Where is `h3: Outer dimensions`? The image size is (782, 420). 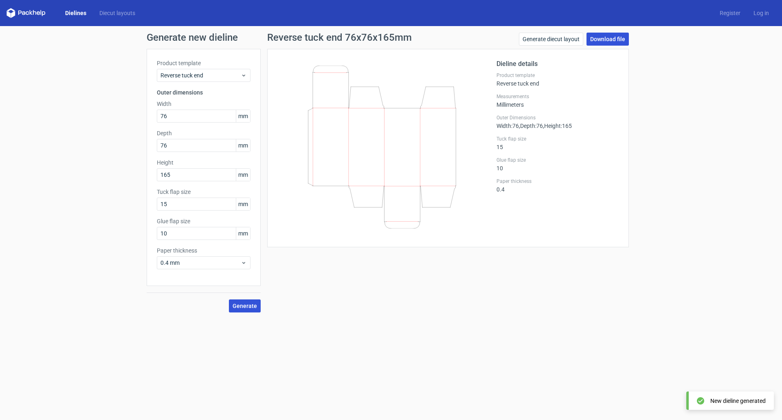
h3: Outer dimensions is located at coordinates (204, 92).